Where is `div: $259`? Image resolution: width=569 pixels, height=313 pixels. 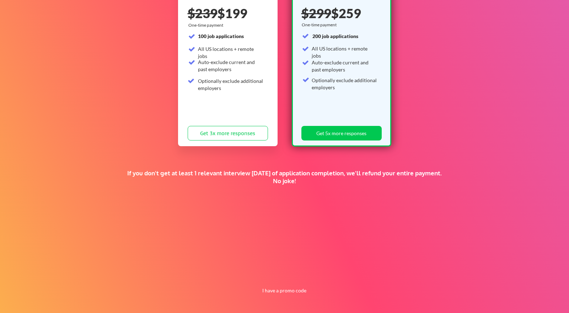
div: $259 is located at coordinates (340, 13).